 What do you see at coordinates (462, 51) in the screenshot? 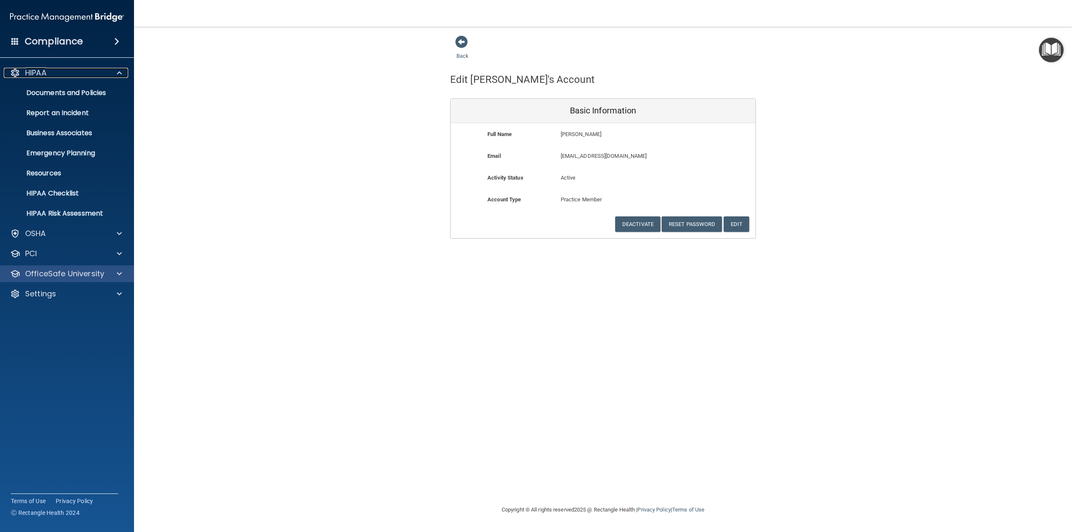
I see `a: Back` at bounding box center [462, 51].